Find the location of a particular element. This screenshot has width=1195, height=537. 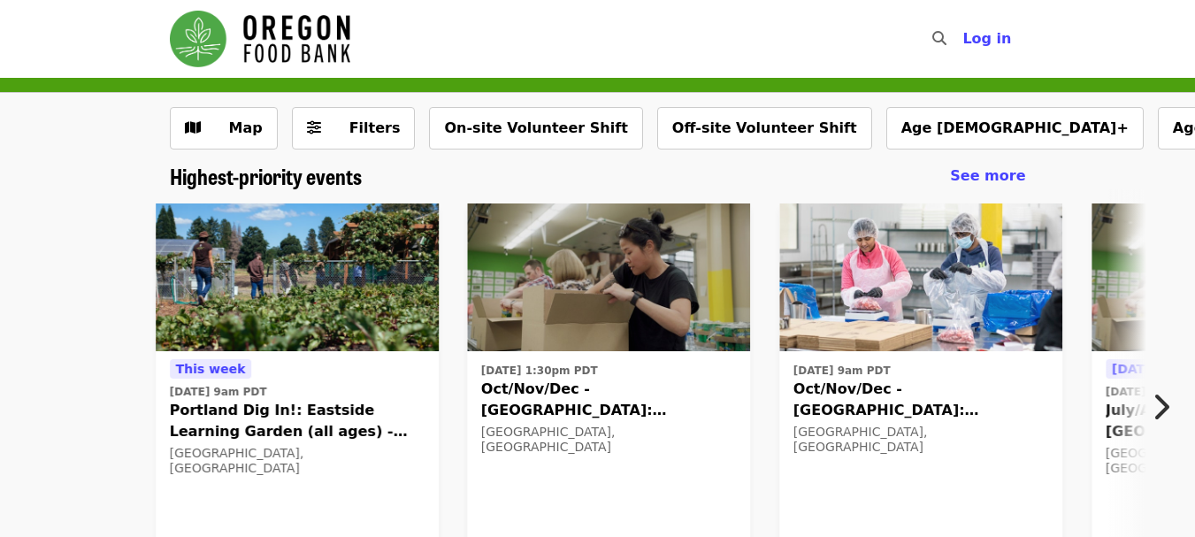

i: map icon is located at coordinates (193, 127).